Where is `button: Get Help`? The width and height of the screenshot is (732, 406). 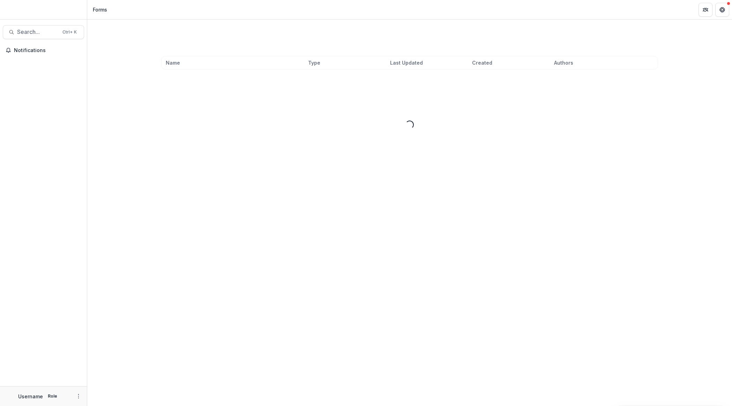 button: Get Help is located at coordinates (723, 10).